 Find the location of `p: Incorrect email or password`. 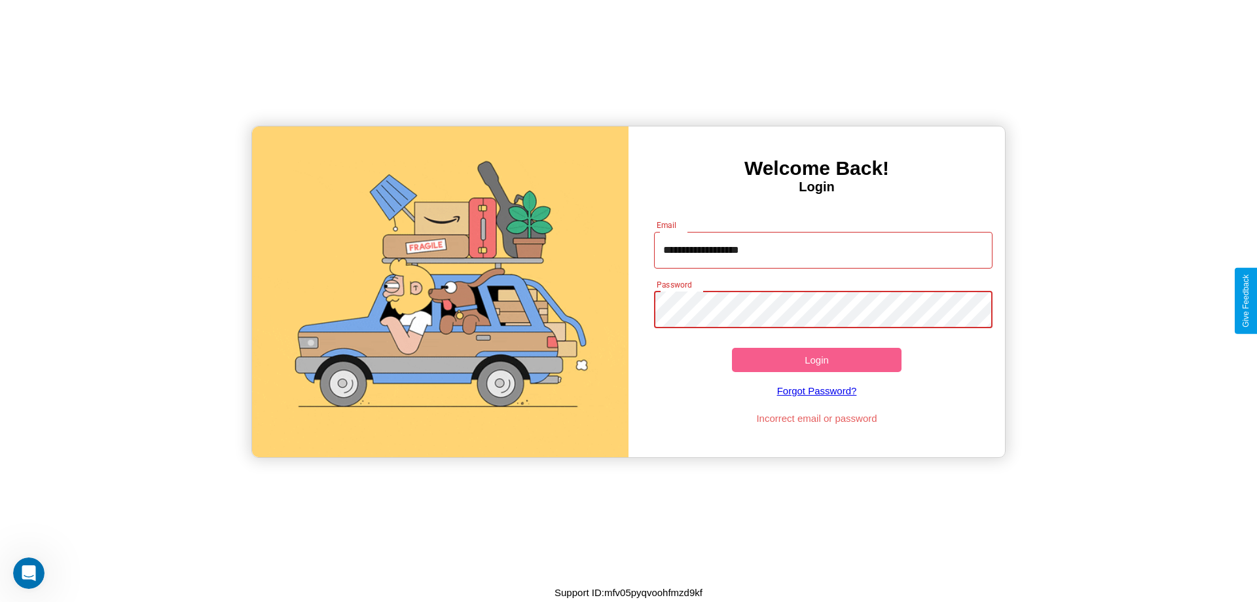

p: Incorrect email or password is located at coordinates (817, 418).